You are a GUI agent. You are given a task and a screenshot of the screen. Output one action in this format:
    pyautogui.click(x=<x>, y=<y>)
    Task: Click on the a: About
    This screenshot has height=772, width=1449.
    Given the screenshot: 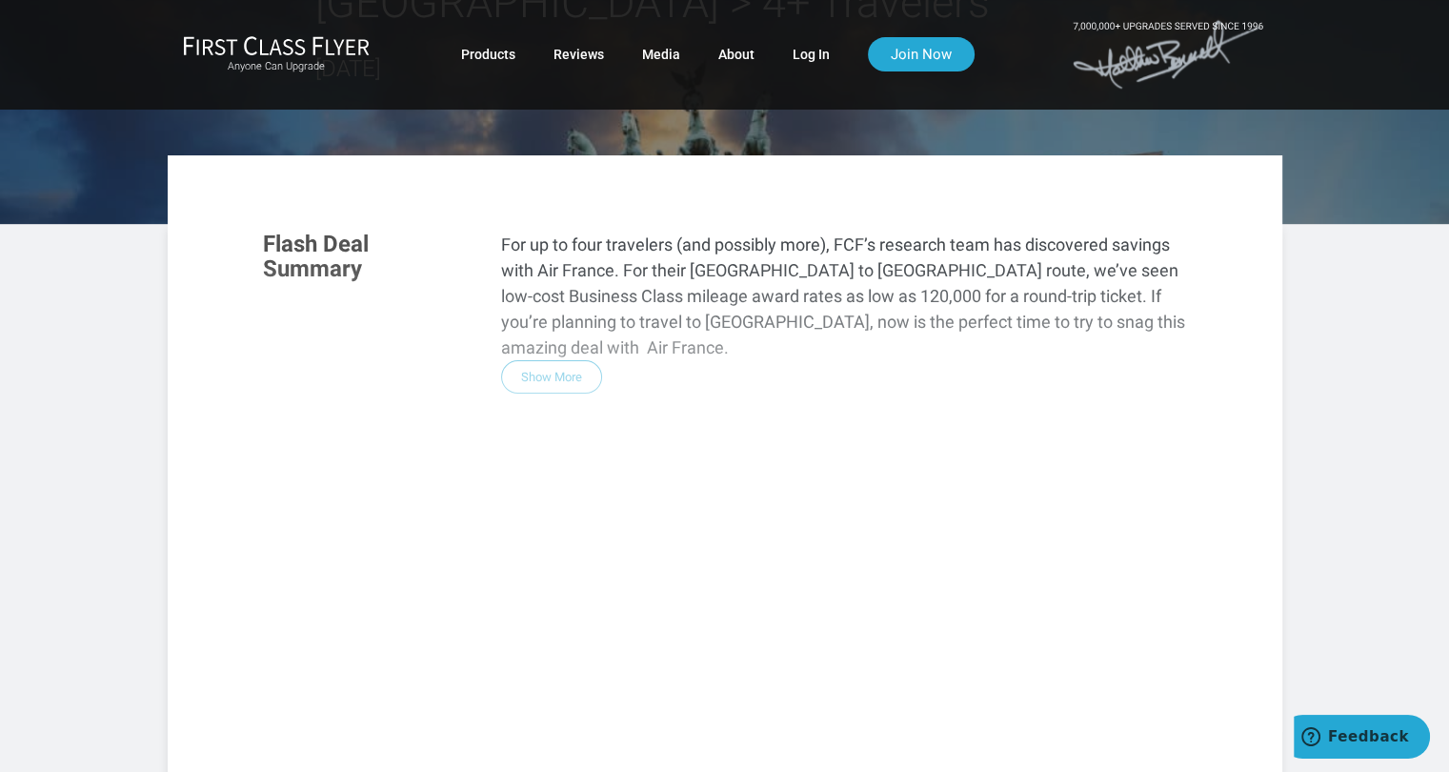 What is the action you would take?
    pyautogui.click(x=736, y=54)
    